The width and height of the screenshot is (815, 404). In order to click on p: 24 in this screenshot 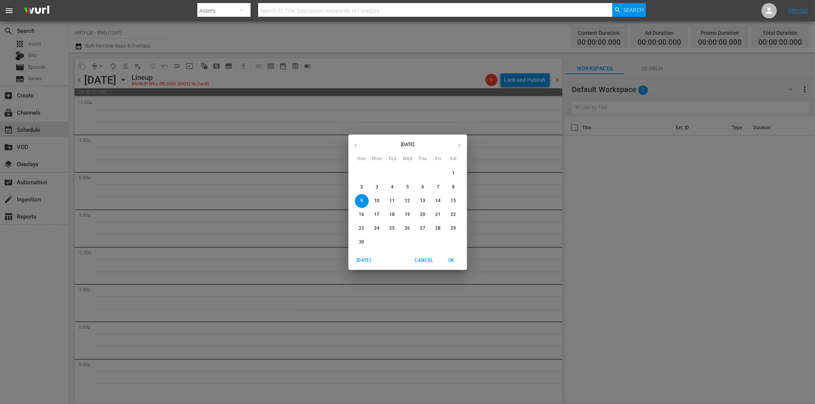, I will do `click(377, 228)`.